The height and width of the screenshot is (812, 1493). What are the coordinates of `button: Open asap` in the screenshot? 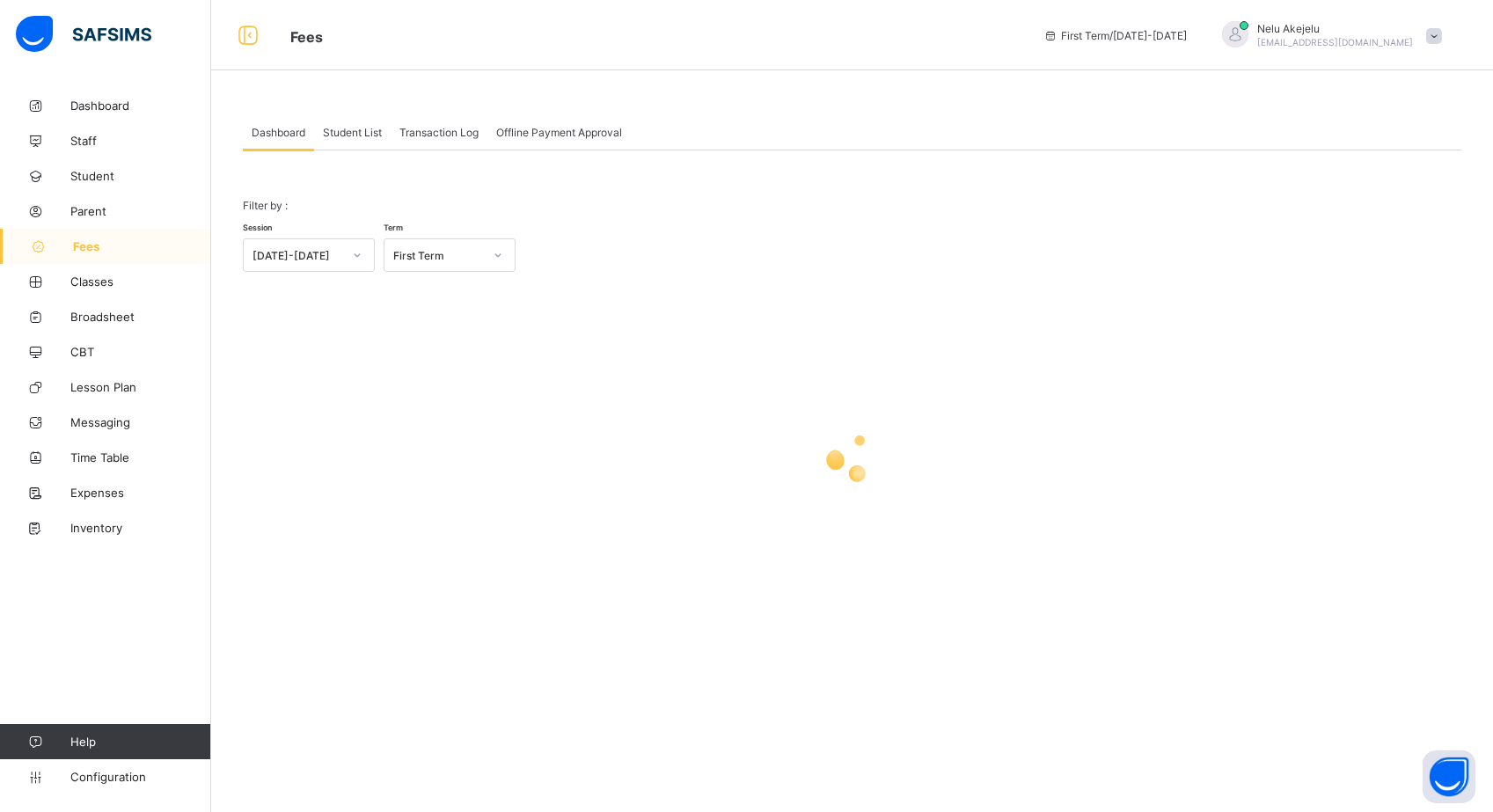 It's located at (1449, 776).